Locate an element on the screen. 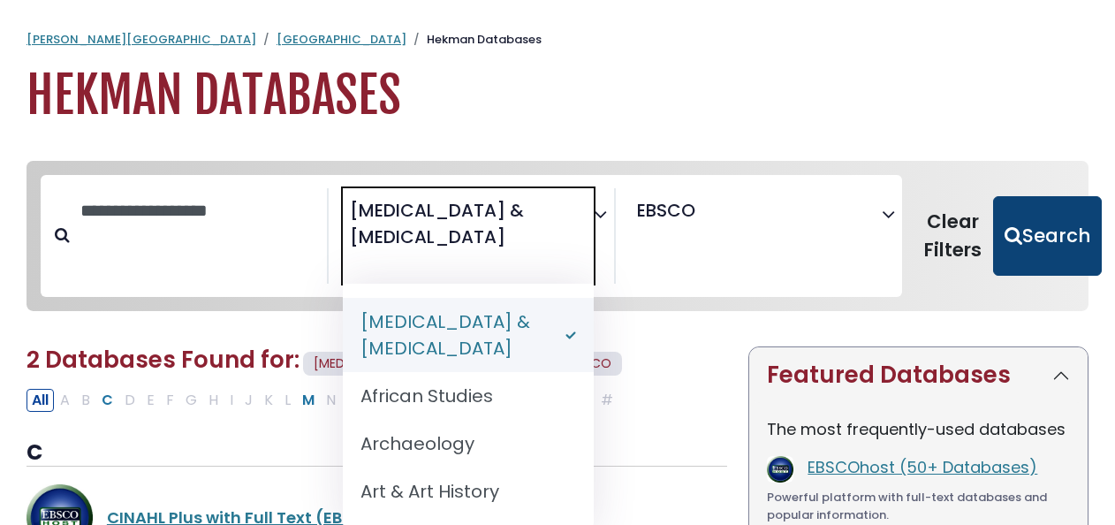 The image size is (1115, 525). button: All is located at coordinates (40, 400).